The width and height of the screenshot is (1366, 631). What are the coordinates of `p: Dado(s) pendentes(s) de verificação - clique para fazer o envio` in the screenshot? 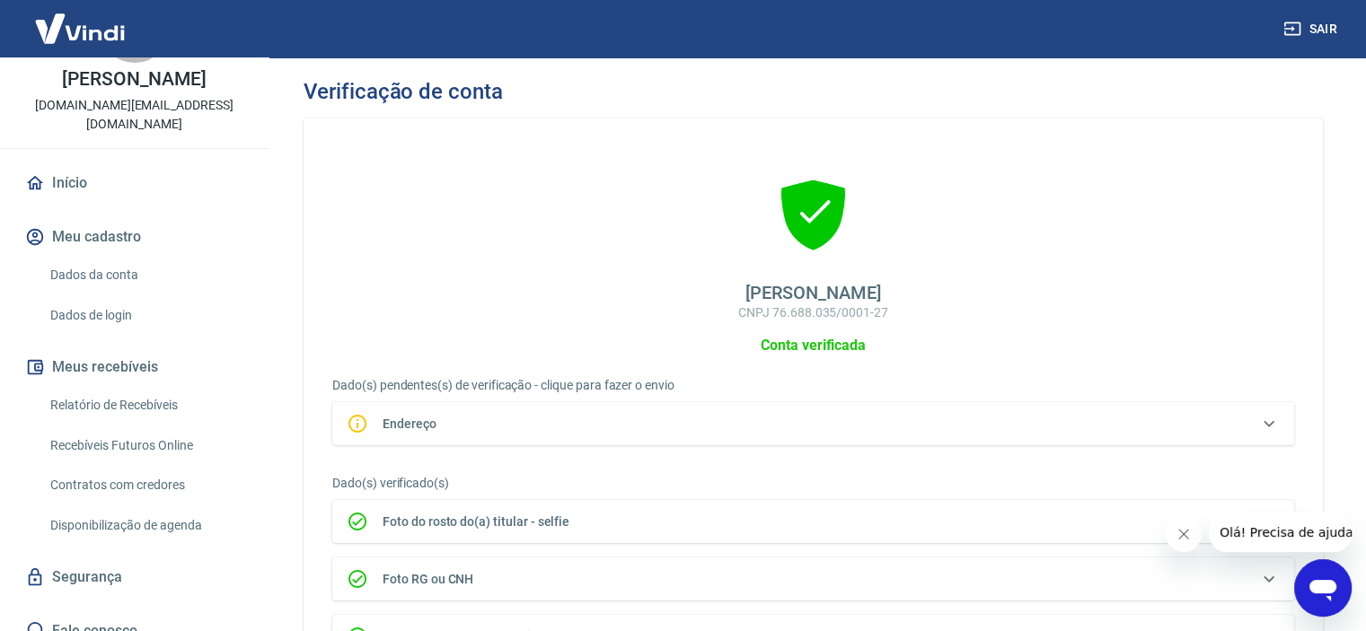 It's located at (813, 385).